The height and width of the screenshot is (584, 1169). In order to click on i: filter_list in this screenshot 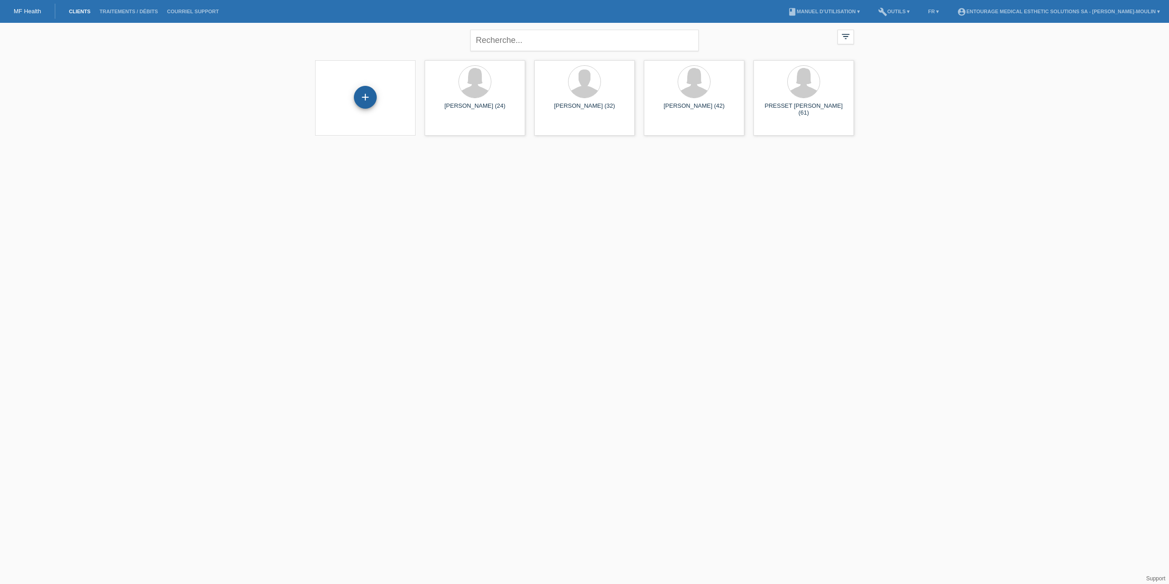, I will do `click(845, 37)`.